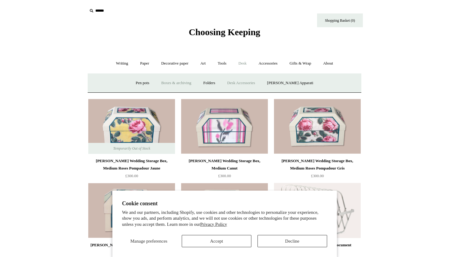 This screenshot has height=257, width=449. I want to click on a: Decorative paper, so click(175, 63).